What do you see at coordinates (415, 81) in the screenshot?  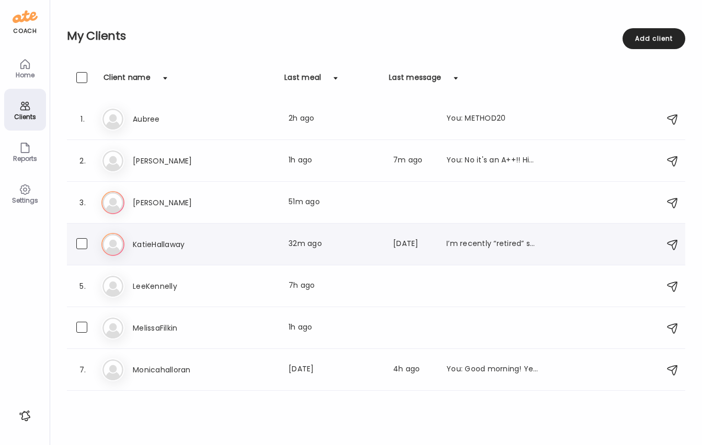 I see `div: Last message` at bounding box center [415, 81].